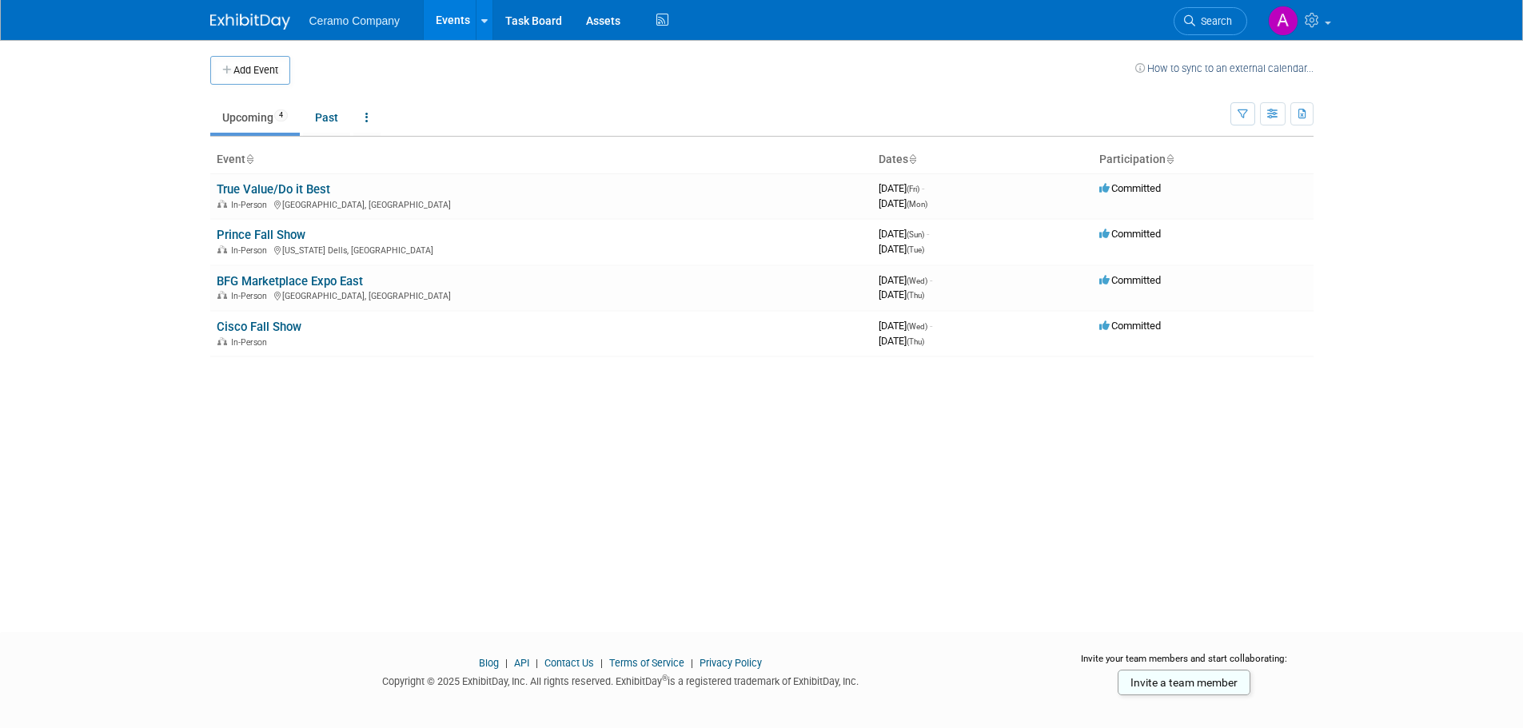  What do you see at coordinates (915, 249) in the screenshot?
I see `span: (Tue)` at bounding box center [915, 249].